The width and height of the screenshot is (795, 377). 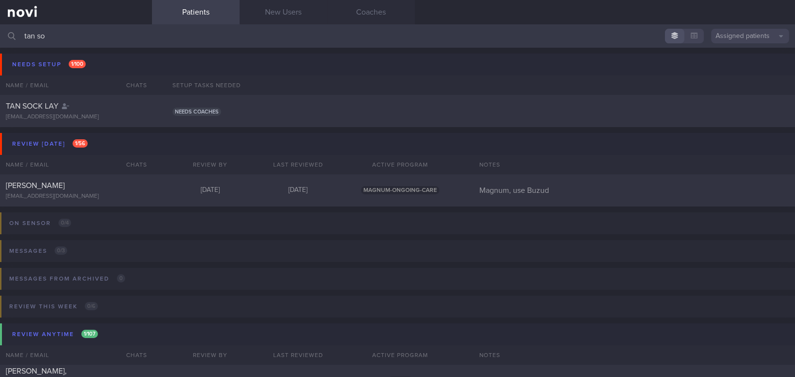 What do you see at coordinates (55, 334) in the screenshot?
I see `div: Review anytime` at bounding box center [55, 334].